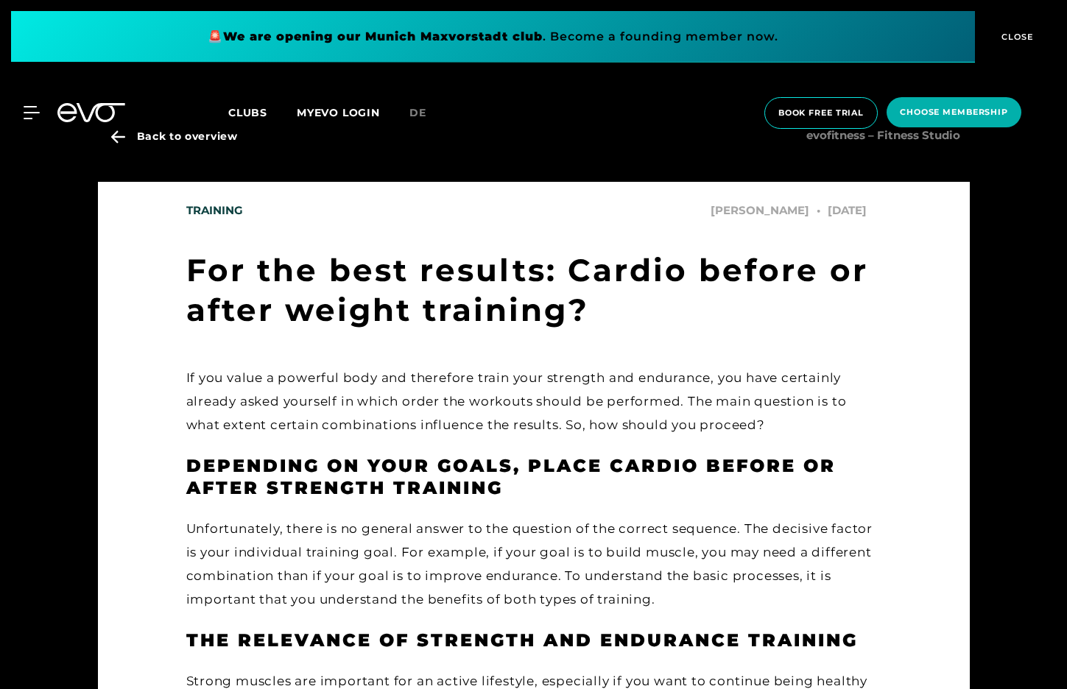 Image resolution: width=1067 pixels, height=689 pixels. I want to click on span: CLOSE, so click(1015, 37).